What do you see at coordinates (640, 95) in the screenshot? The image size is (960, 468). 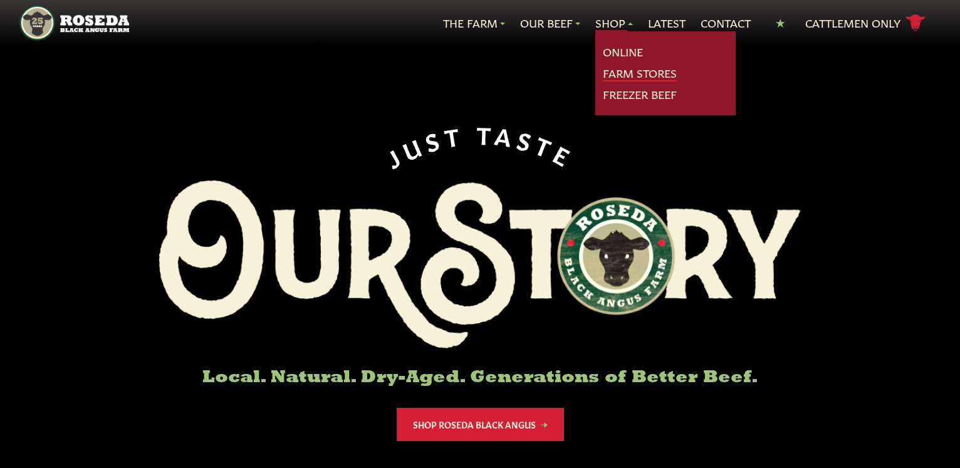 I see `a: Freezer Beef` at bounding box center [640, 95].